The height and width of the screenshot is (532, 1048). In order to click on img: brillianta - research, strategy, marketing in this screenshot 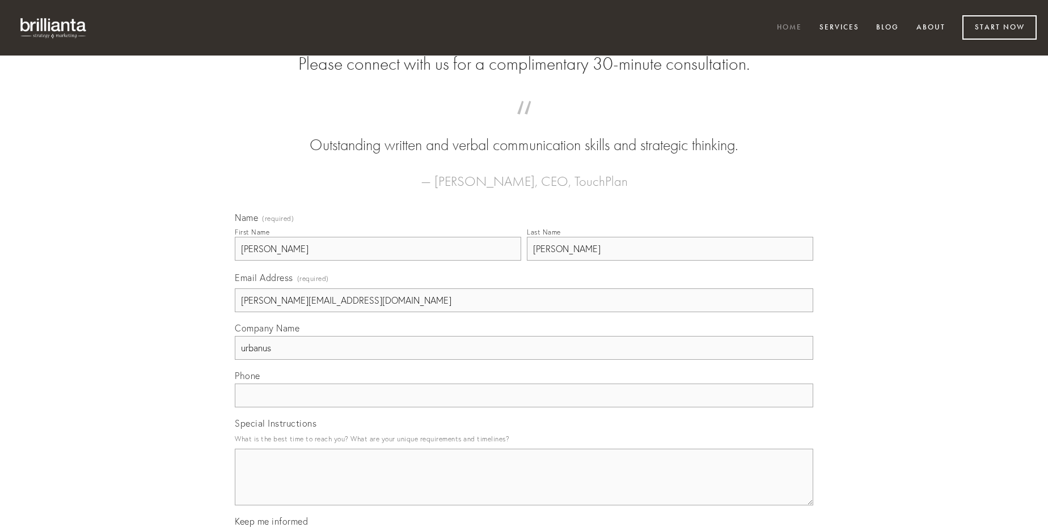, I will do `click(54, 28)`.